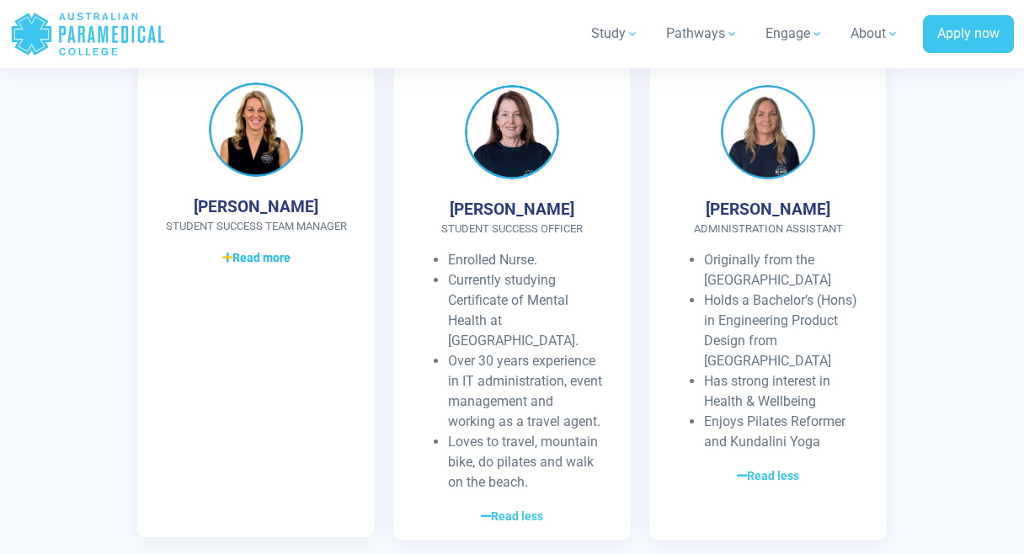 The height and width of the screenshot is (554, 1024). I want to click on span: Read more, so click(256, 258).